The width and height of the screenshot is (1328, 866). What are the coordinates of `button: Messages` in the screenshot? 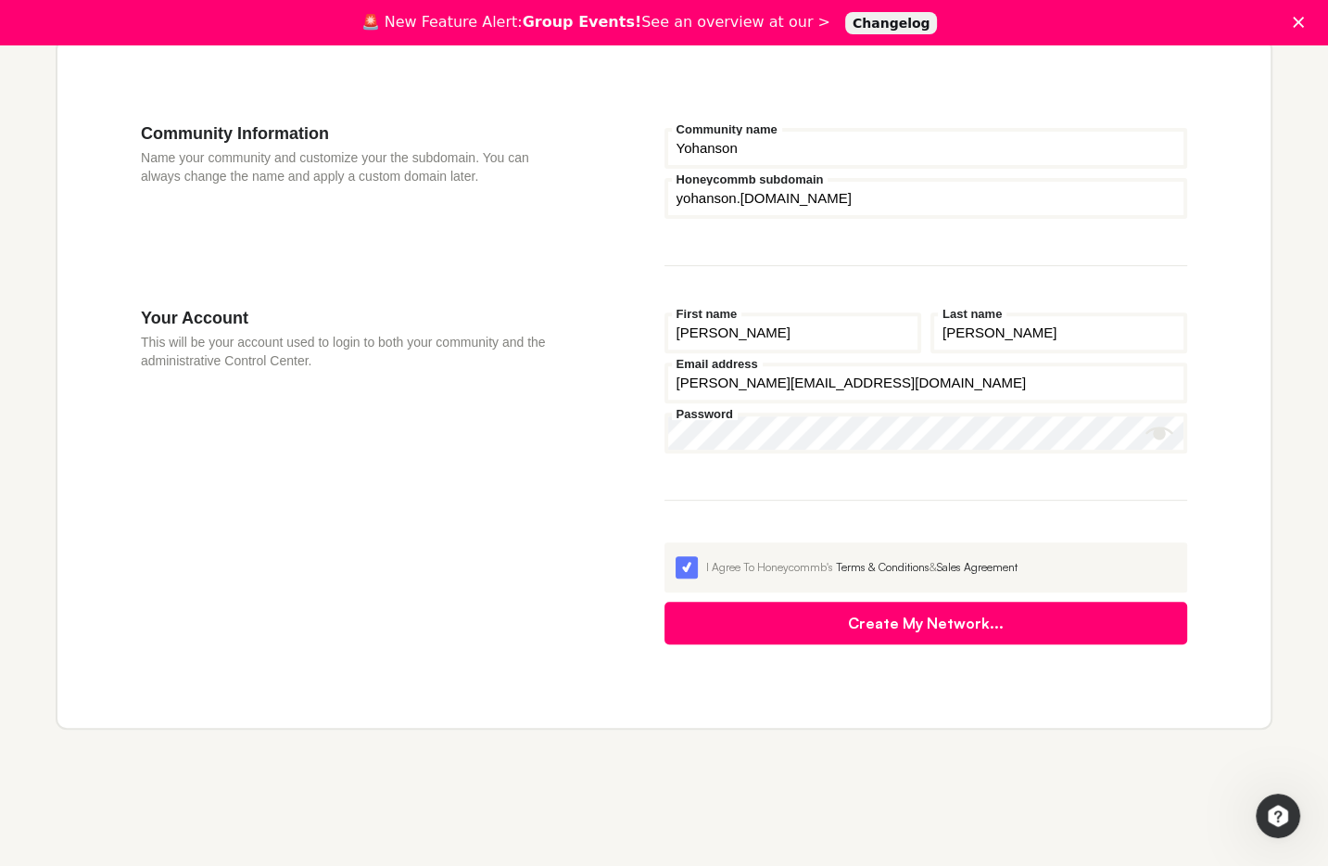 It's located at (184, 616).